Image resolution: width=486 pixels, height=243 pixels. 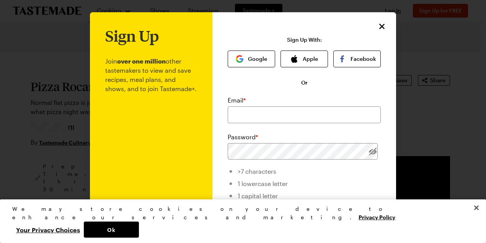 I want to click on span: 1 lowercase letter, so click(x=263, y=183).